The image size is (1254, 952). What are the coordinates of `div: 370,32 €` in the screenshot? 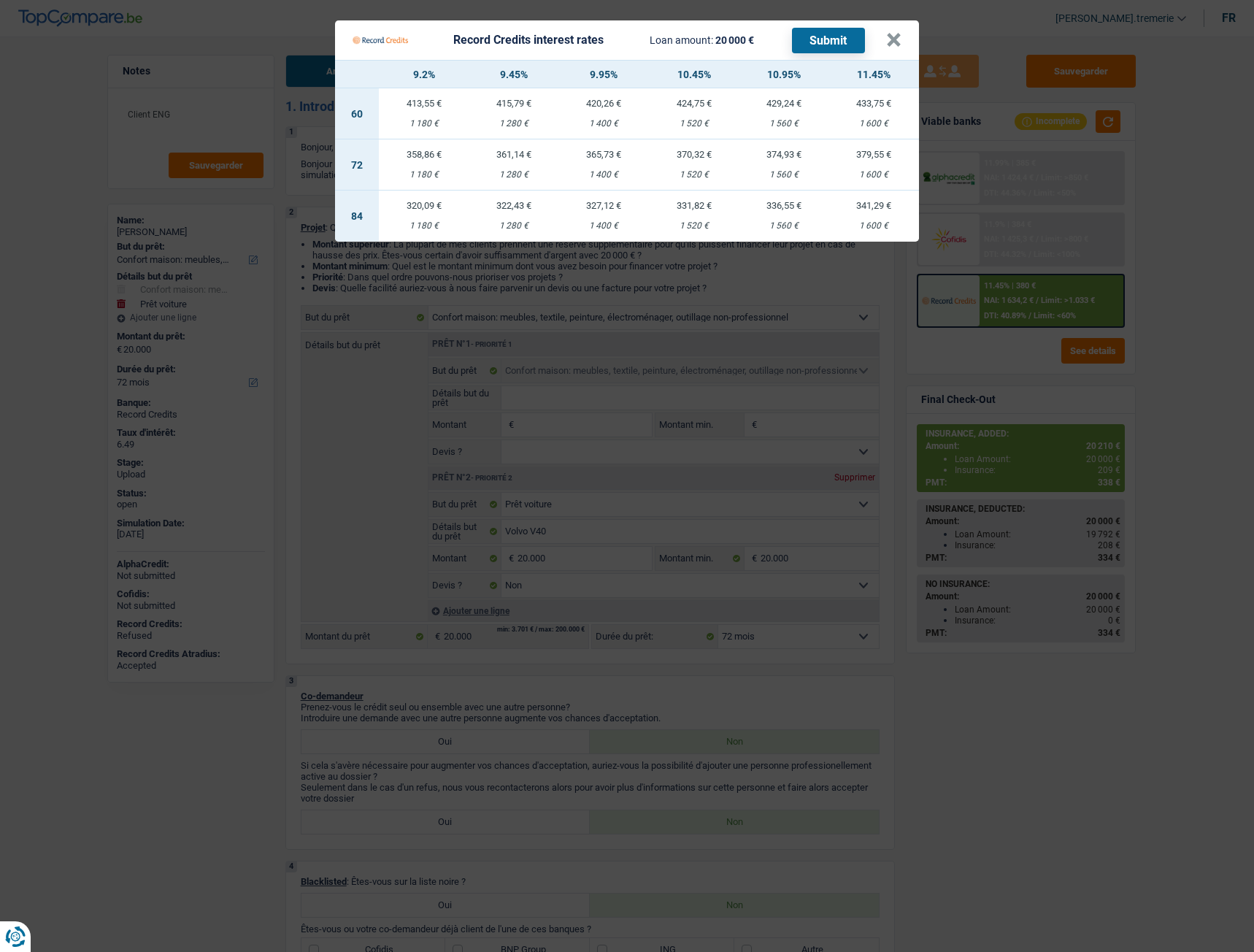 It's located at (694, 154).